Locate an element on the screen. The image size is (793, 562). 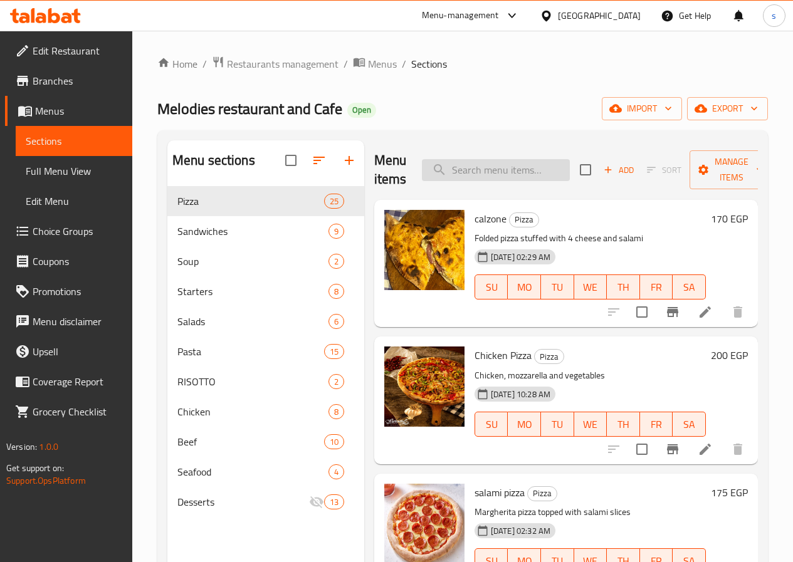
div: Sandwiches9 is located at coordinates (266, 231).